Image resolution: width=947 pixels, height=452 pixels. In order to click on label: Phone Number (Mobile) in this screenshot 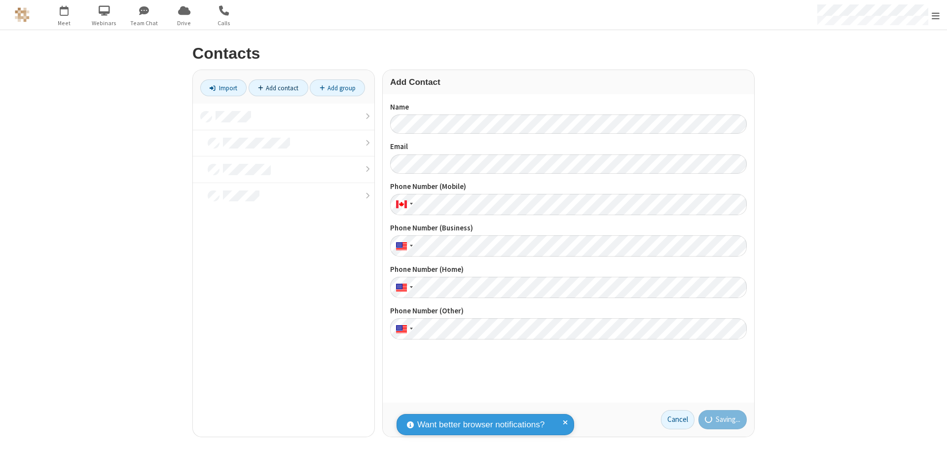, I will do `click(568, 187)`.